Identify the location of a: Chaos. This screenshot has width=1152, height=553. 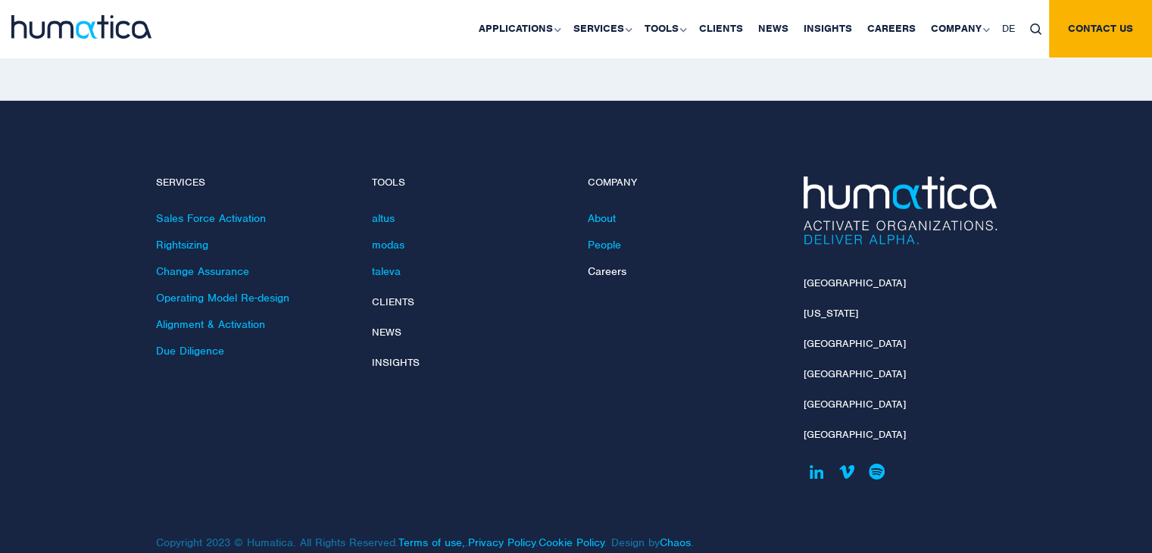
(675, 542).